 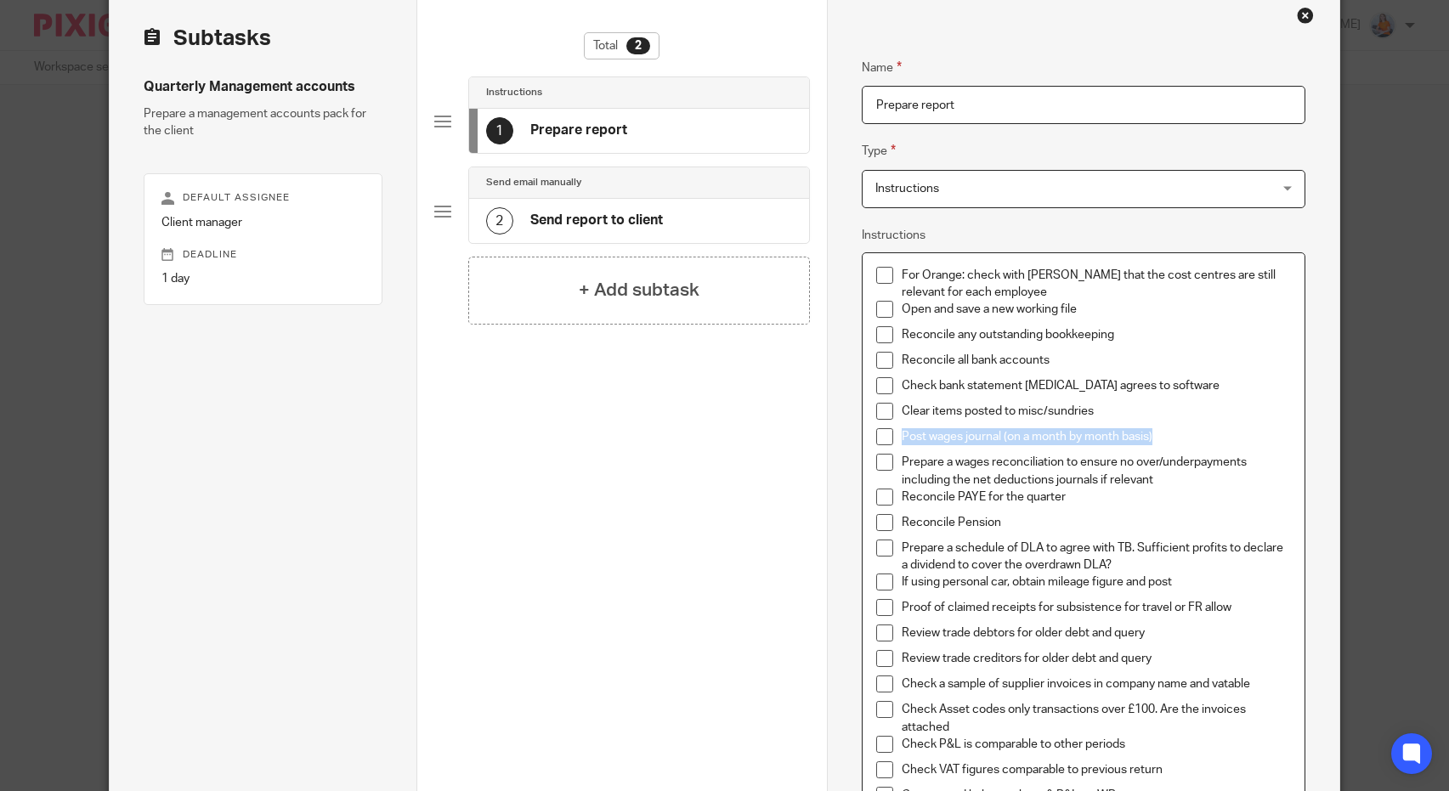 What do you see at coordinates (1097, 633) in the screenshot?
I see `p: Review trade debtors for older debt and query` at bounding box center [1097, 633].